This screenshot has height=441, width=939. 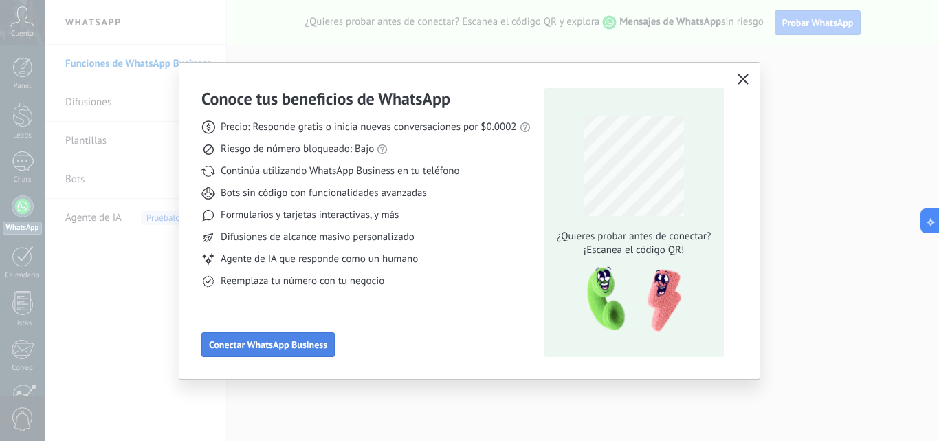 What do you see at coordinates (324, 193) in the screenshot?
I see `span: Bots sin código con funcionalidades avanzadas` at bounding box center [324, 193].